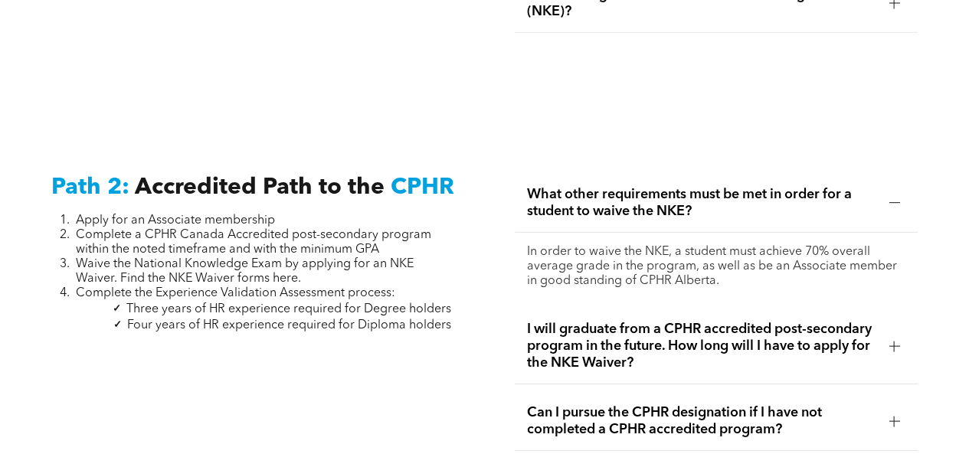 The width and height of the screenshot is (969, 454). Describe the element at coordinates (235, 293) in the screenshot. I see `span: Complete the Experience Validation Assessment process:` at that location.